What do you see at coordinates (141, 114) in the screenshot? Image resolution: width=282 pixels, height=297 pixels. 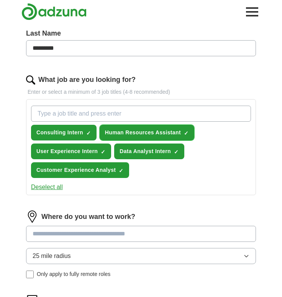 I see `input: Type a job title and press enter` at bounding box center [141, 114].